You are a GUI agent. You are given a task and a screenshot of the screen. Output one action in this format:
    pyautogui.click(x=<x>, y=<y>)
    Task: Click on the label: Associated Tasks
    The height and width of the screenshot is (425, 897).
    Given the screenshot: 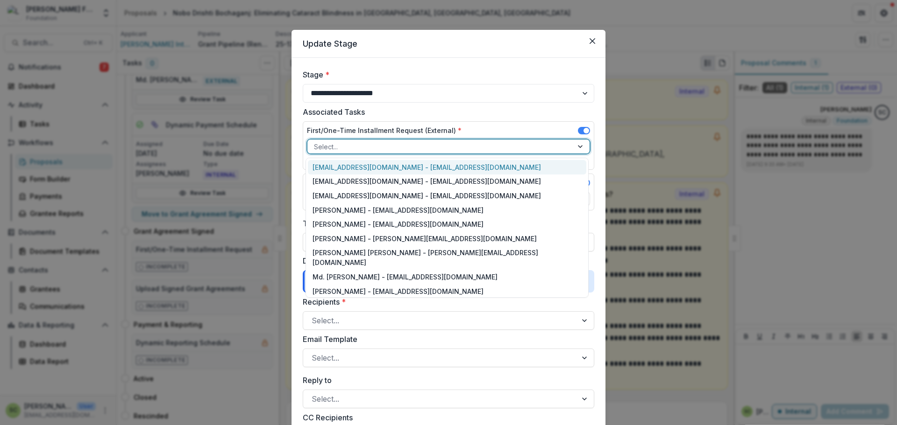 What is the action you would take?
    pyautogui.click(x=446, y=112)
    